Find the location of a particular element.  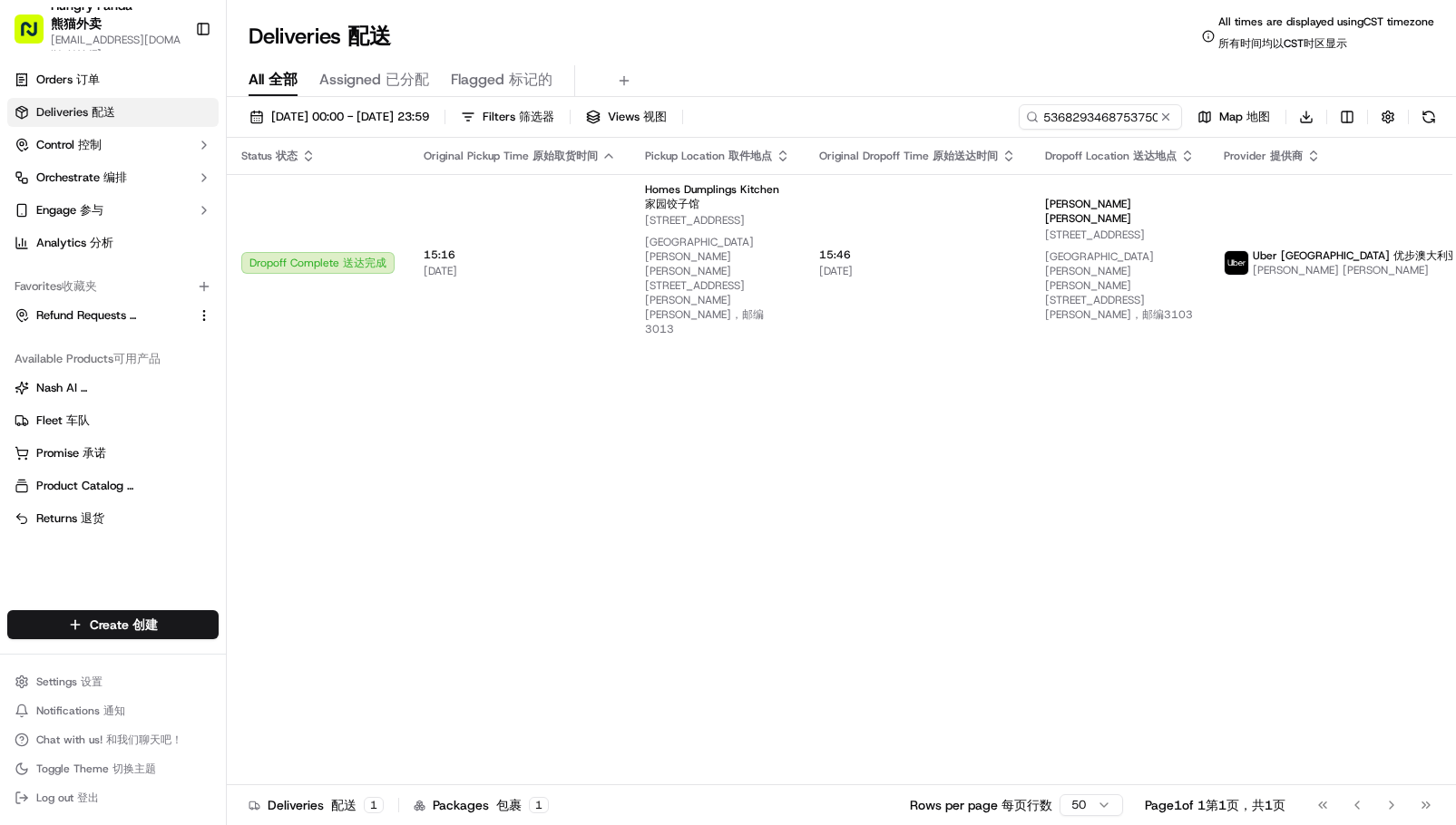

div: Available Products is located at coordinates (112, 359).